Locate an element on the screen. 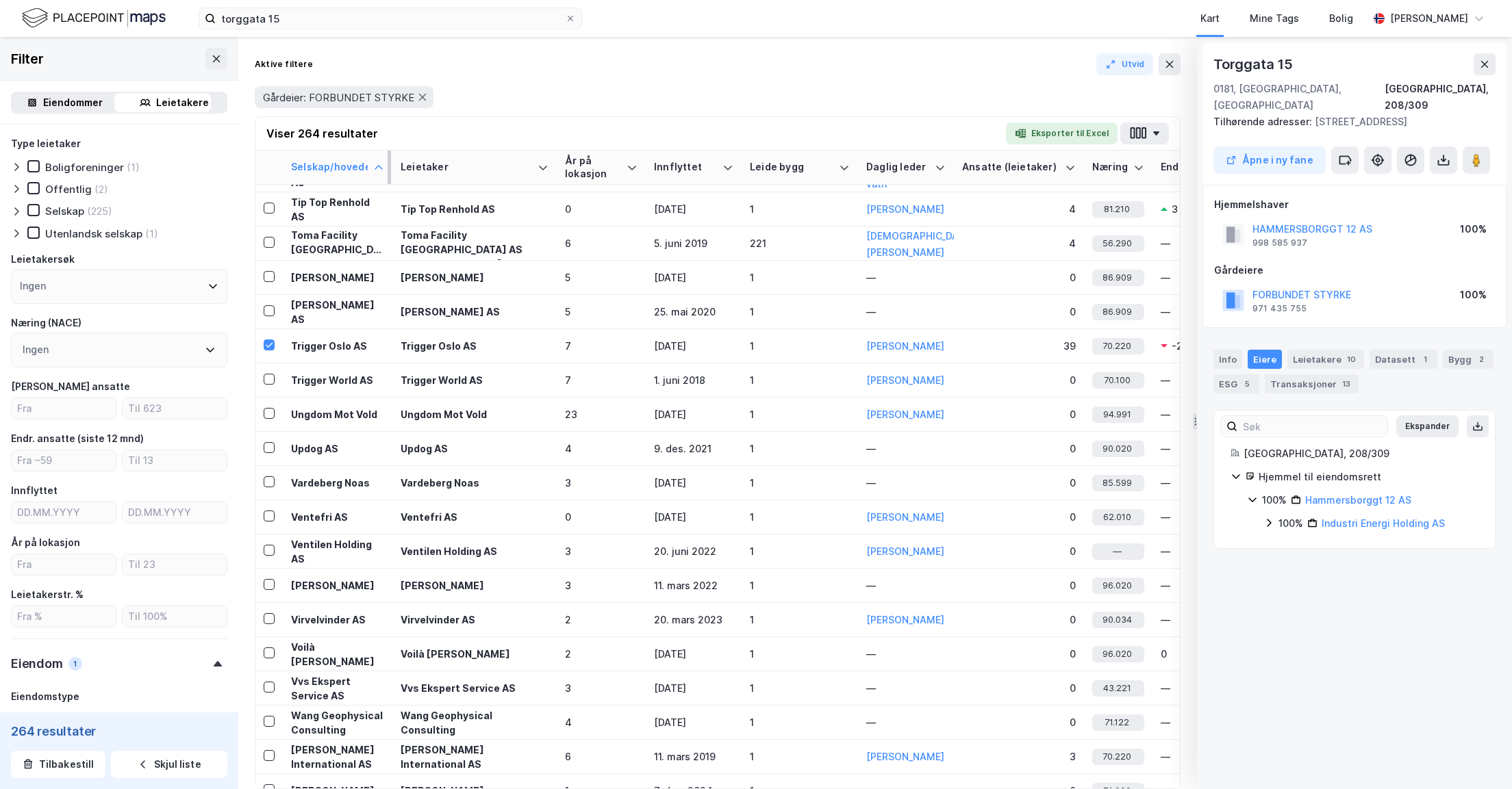 This screenshot has height=789, width=1512. span: 85.599 is located at coordinates (1117, 483).